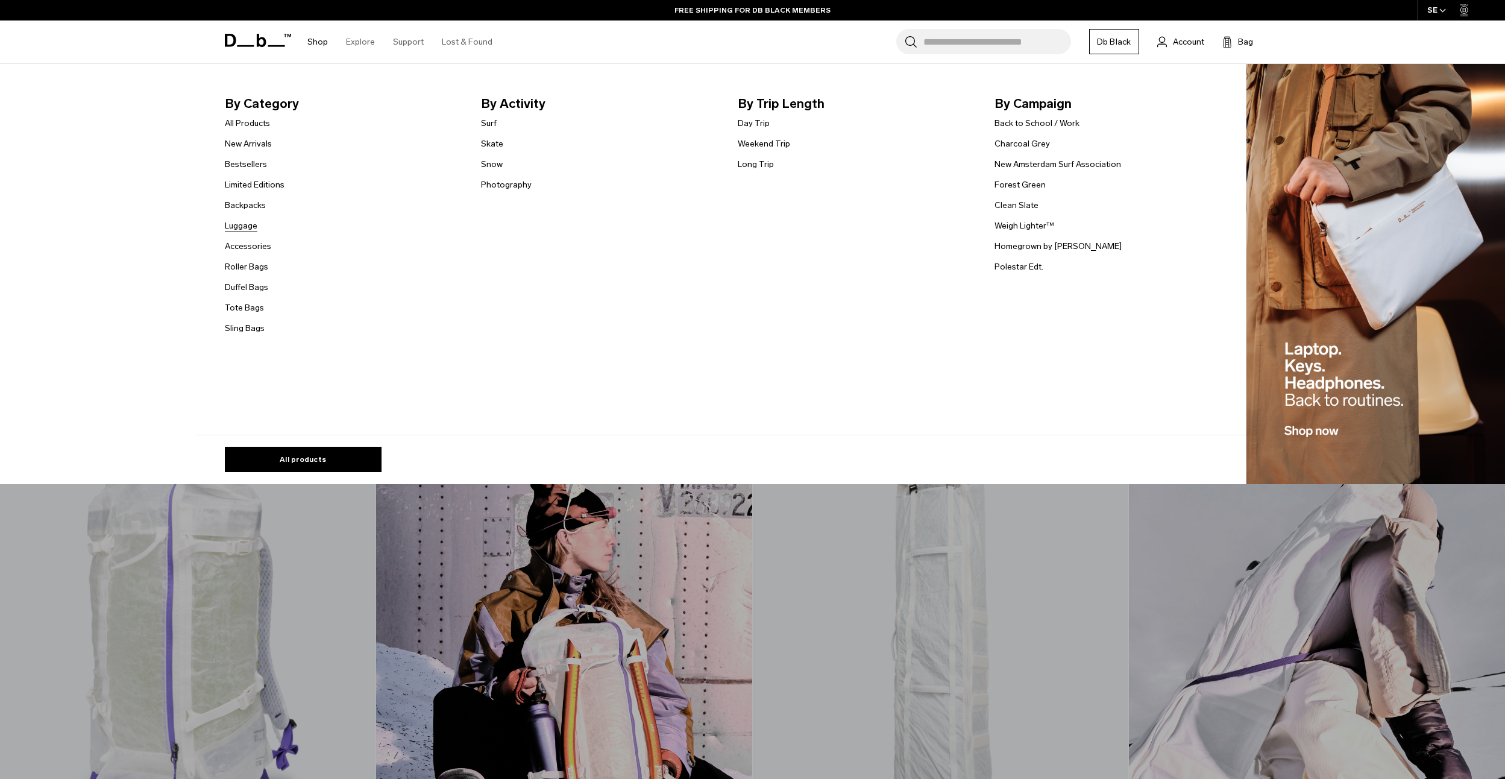 The height and width of the screenshot is (779, 1505). Describe the element at coordinates (1022, 143) in the screenshot. I see `a: Charcoal Grey` at that location.